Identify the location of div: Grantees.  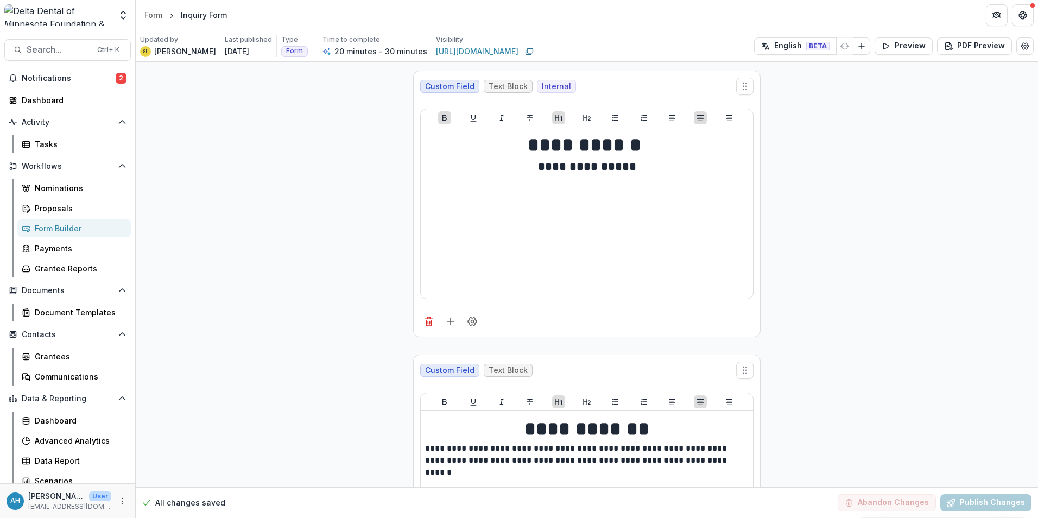
(78, 356).